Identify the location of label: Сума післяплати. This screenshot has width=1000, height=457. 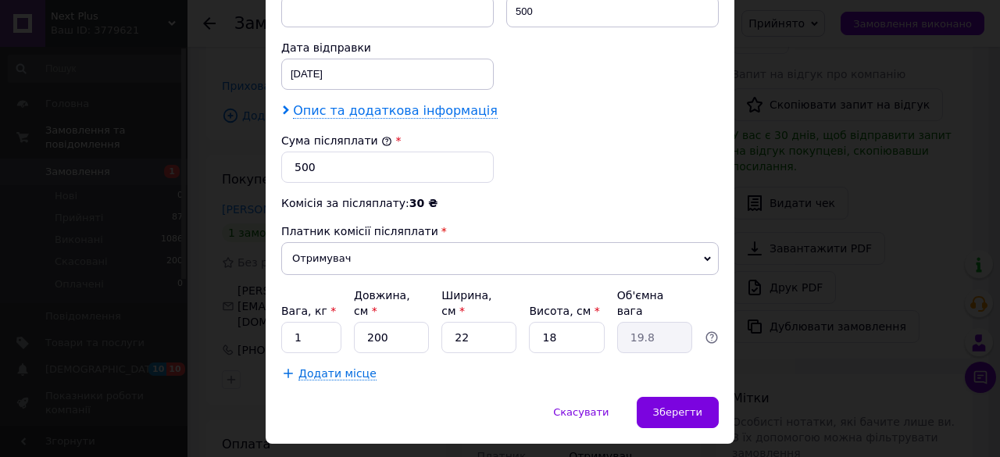
(337, 141).